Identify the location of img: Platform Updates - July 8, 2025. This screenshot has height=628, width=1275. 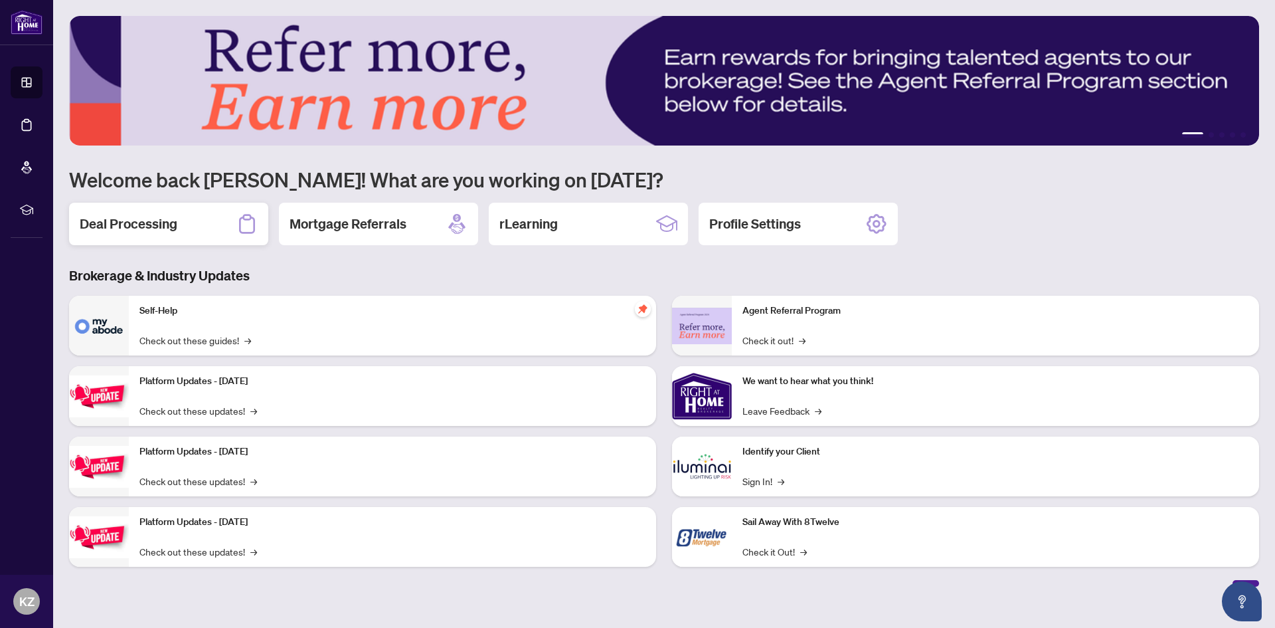
(99, 466).